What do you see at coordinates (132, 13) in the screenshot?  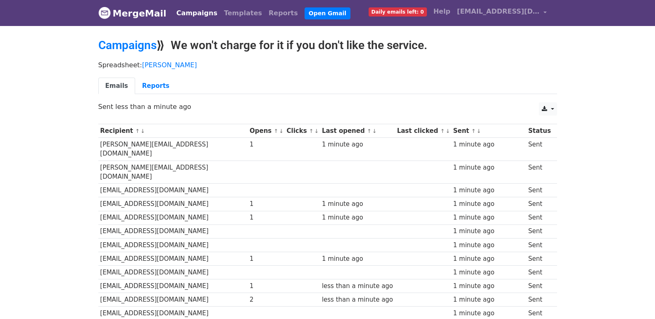 I see `a: MergeMail` at bounding box center [132, 13].